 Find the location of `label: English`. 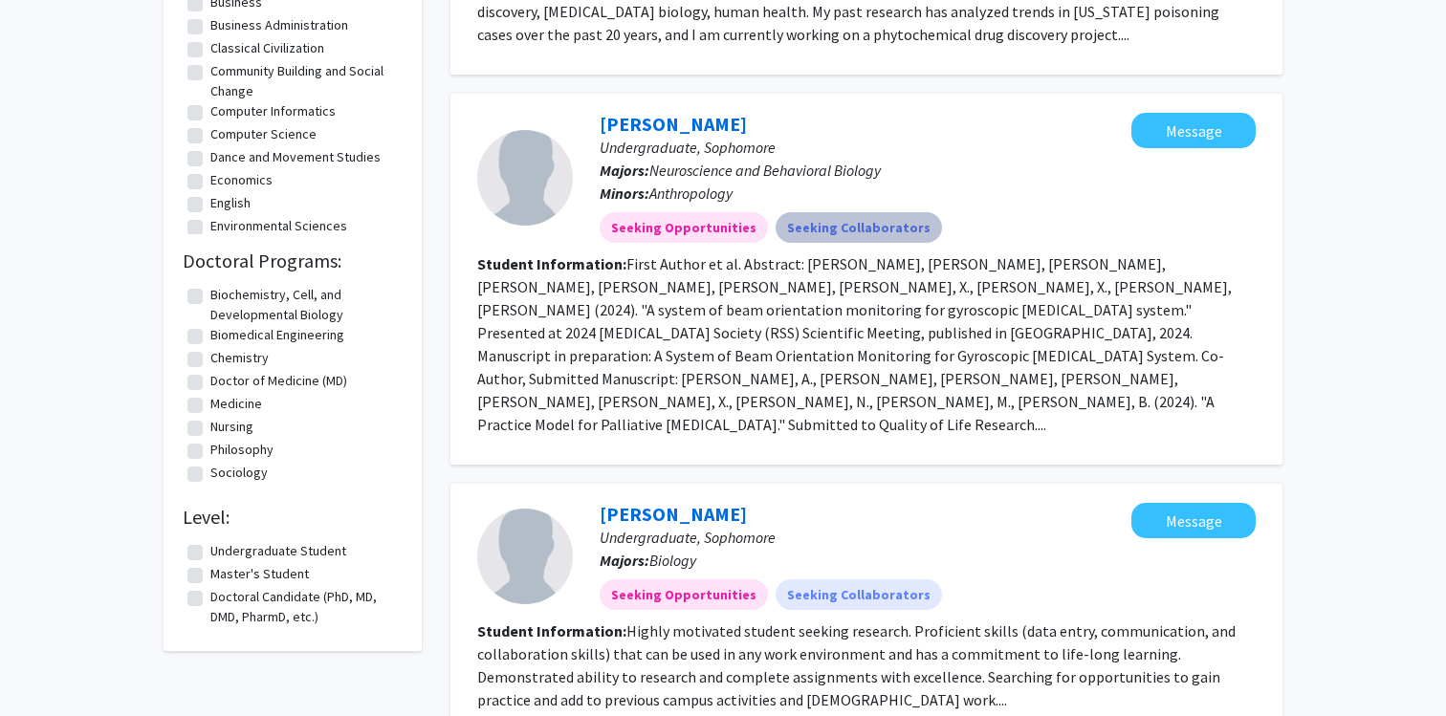

label: English is located at coordinates (231, 203).